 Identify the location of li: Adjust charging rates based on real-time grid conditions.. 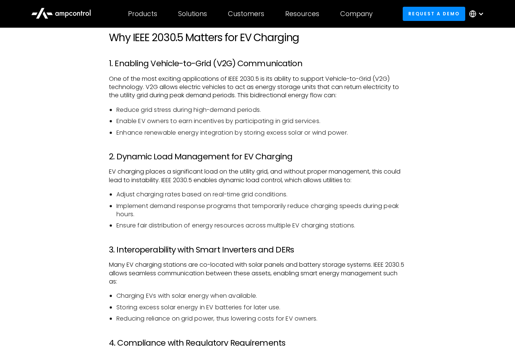
(261, 195).